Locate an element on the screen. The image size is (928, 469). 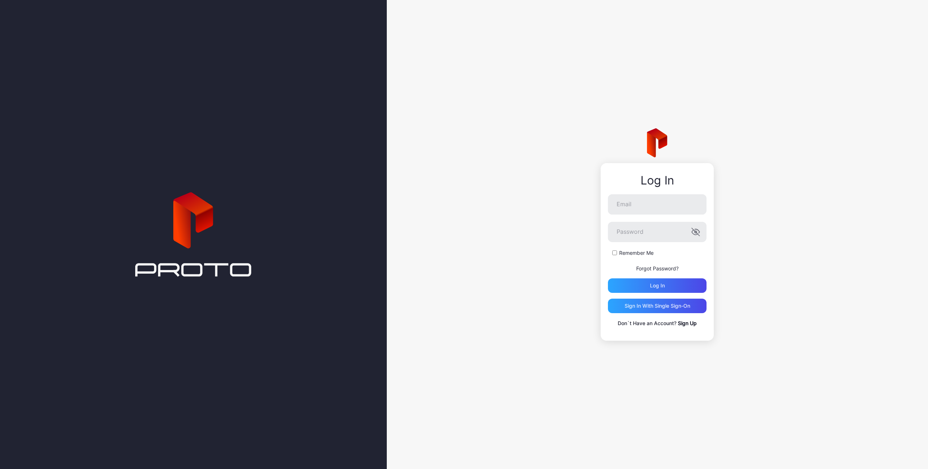
div: Log in is located at coordinates (657, 286).